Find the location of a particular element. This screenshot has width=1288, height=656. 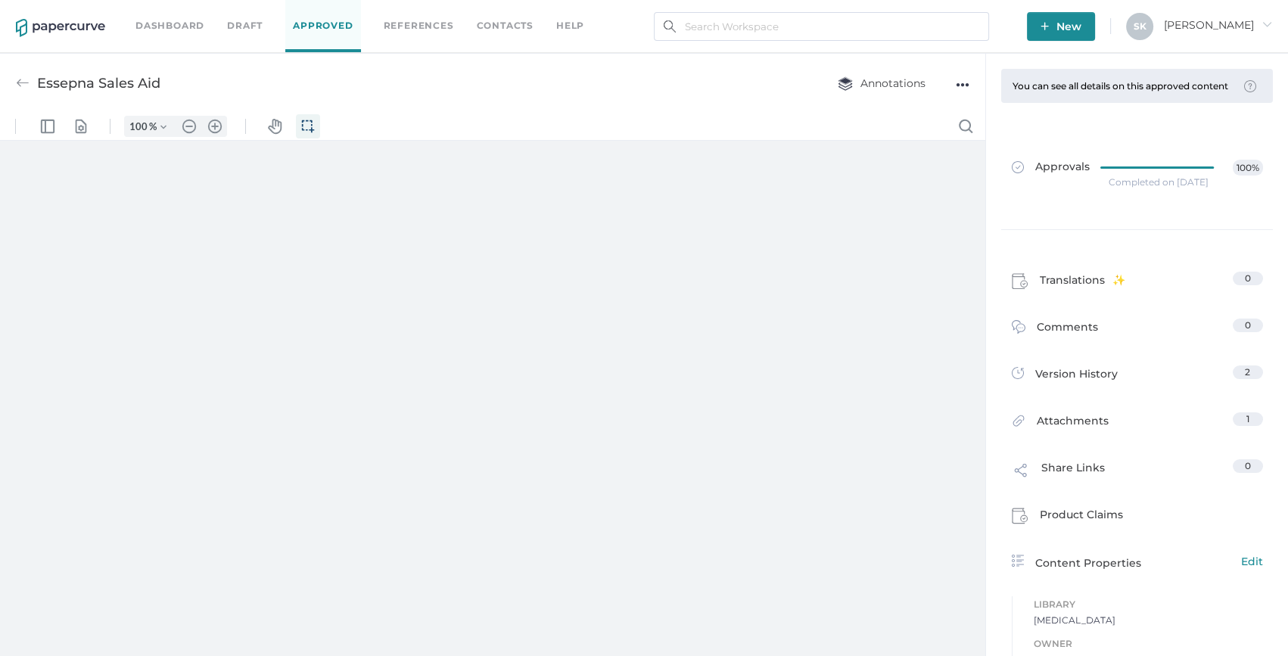

div: help is located at coordinates (570, 26).